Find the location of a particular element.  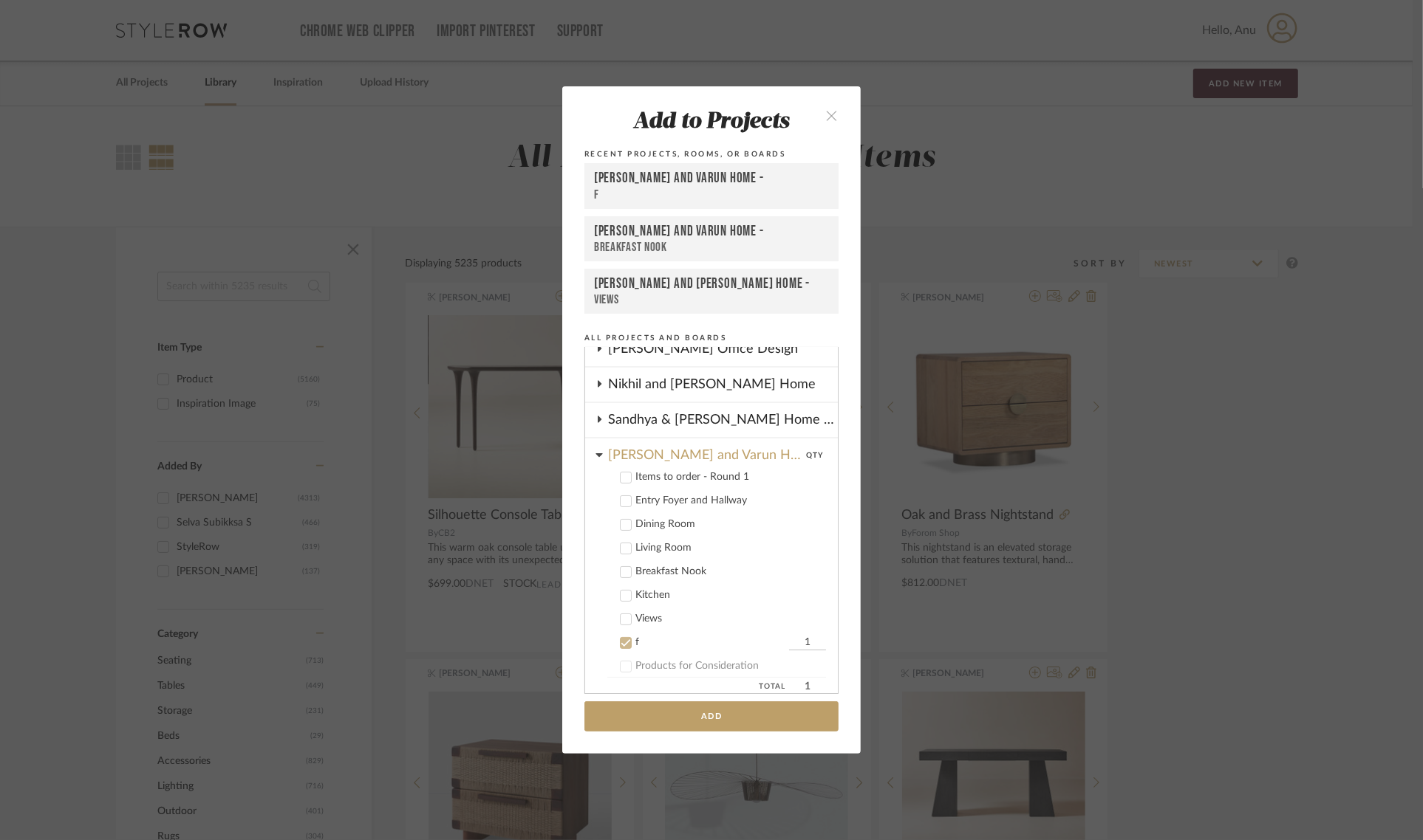

div: All Projects and Boards is located at coordinates (712, 339).